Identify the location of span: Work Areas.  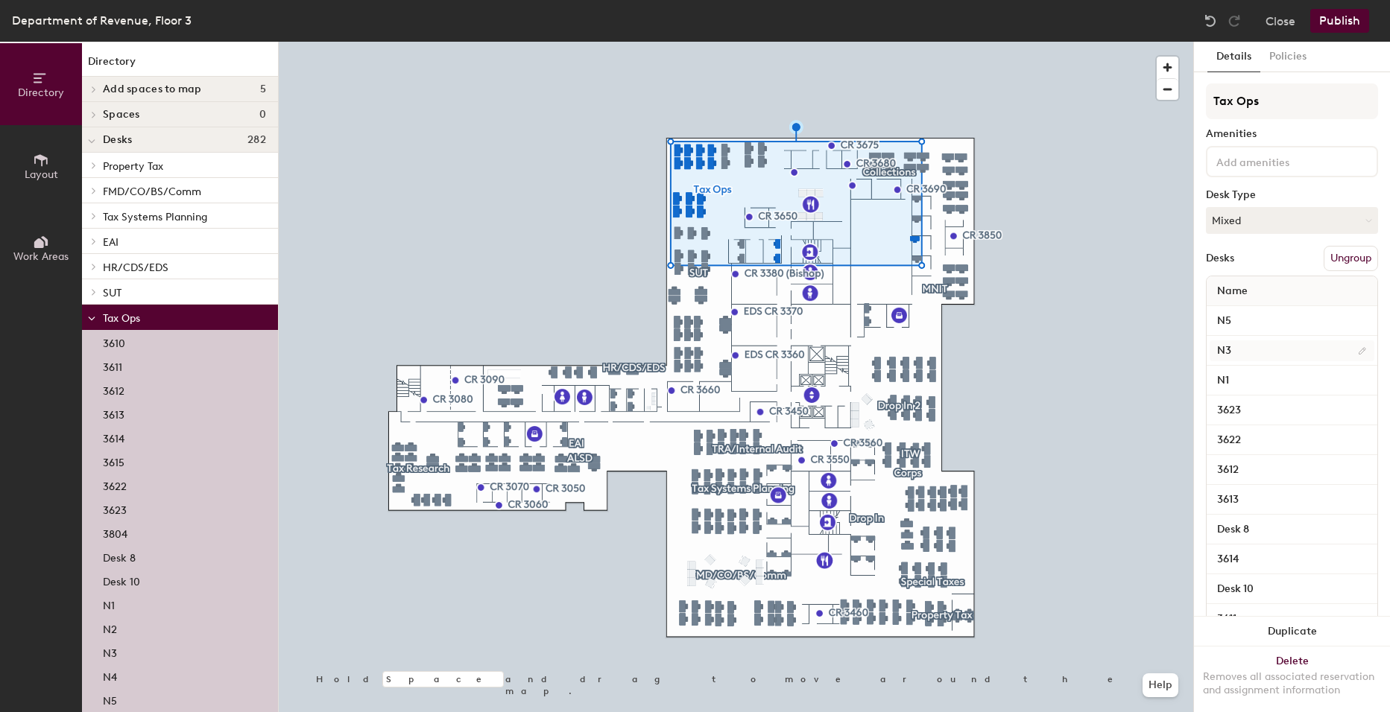
(41, 256).